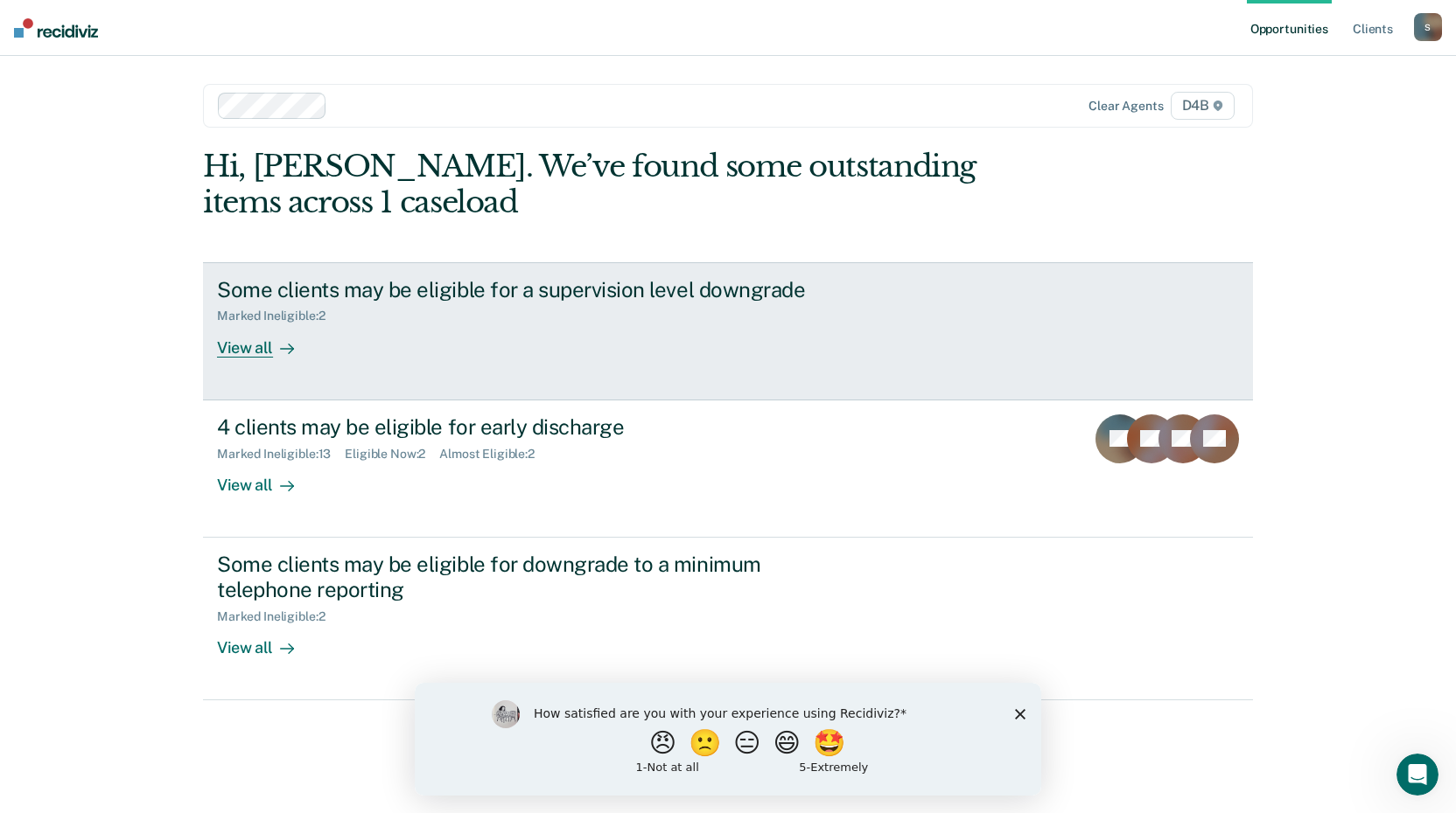 Image resolution: width=1456 pixels, height=813 pixels. Describe the element at coordinates (1203, 106) in the screenshot. I see `span: D4B` at that location.